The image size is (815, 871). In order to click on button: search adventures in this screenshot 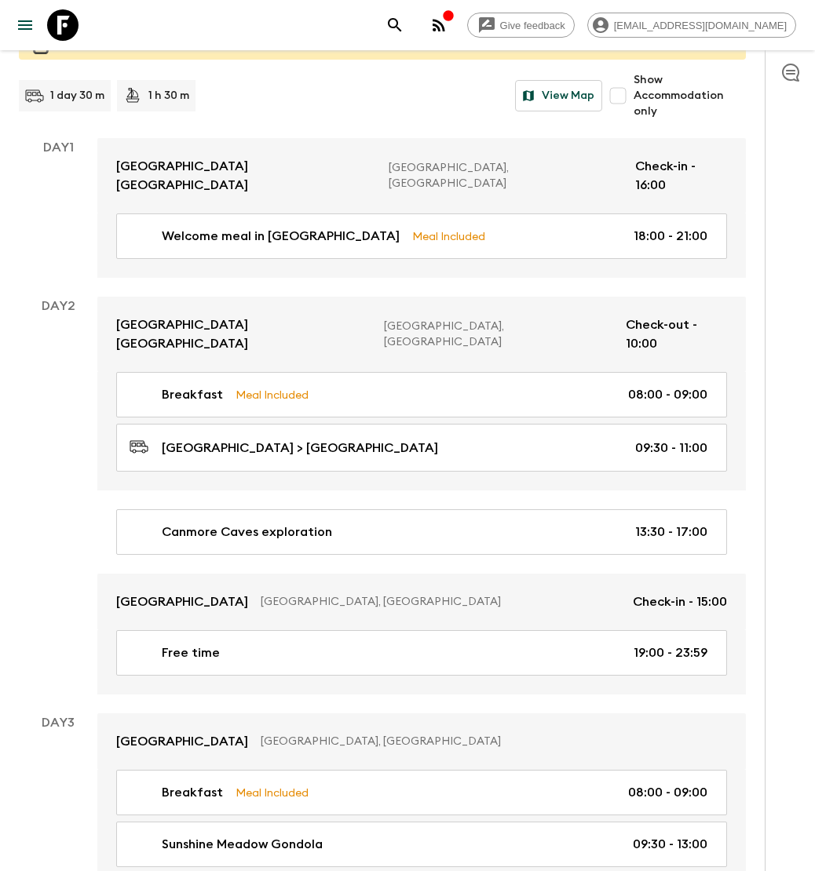, I will do `click(395, 25)`.